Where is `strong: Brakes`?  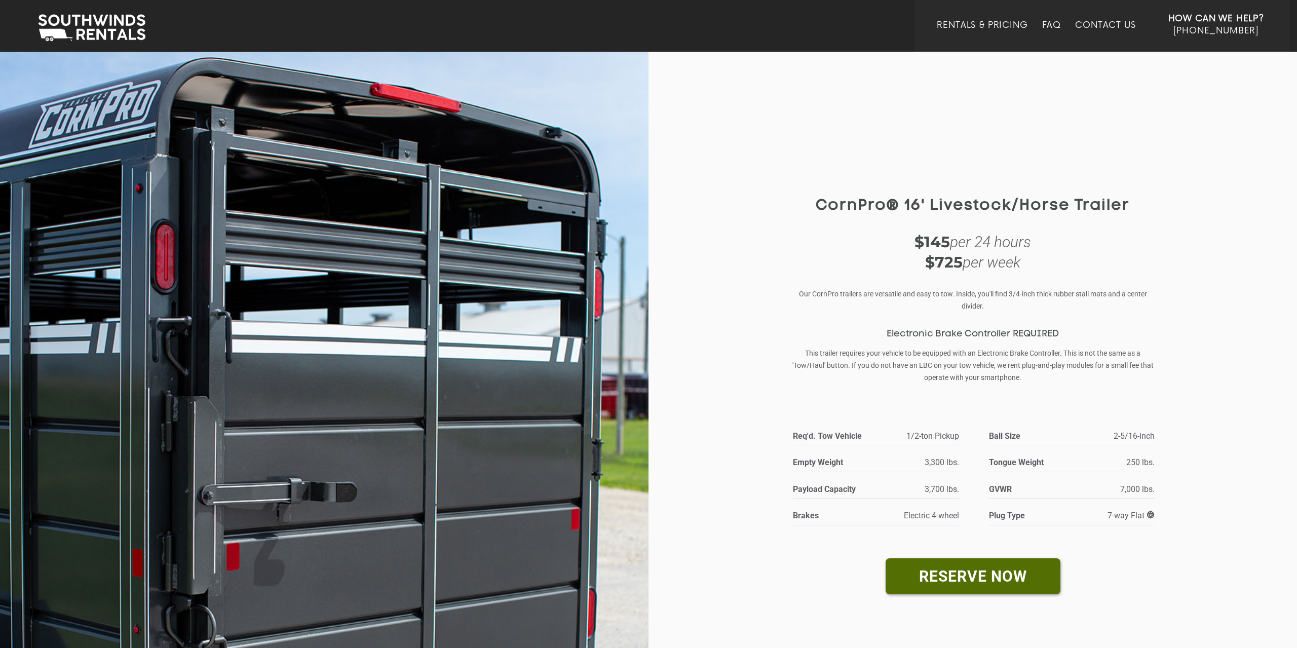
strong: Brakes is located at coordinates (832, 515).